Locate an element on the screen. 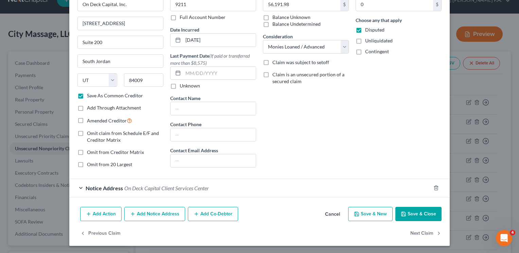 This screenshot has width=519, height=253. input: Enter address... is located at coordinates (120, 23).